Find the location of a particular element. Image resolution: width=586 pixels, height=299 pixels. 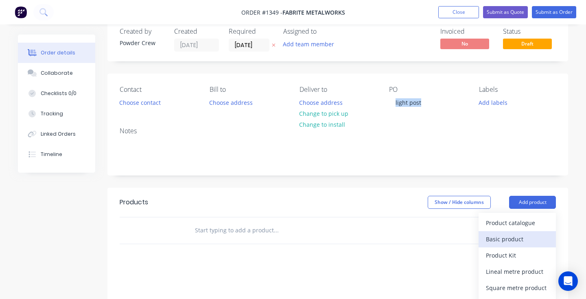

div: Assigned to is located at coordinates (324, 31).